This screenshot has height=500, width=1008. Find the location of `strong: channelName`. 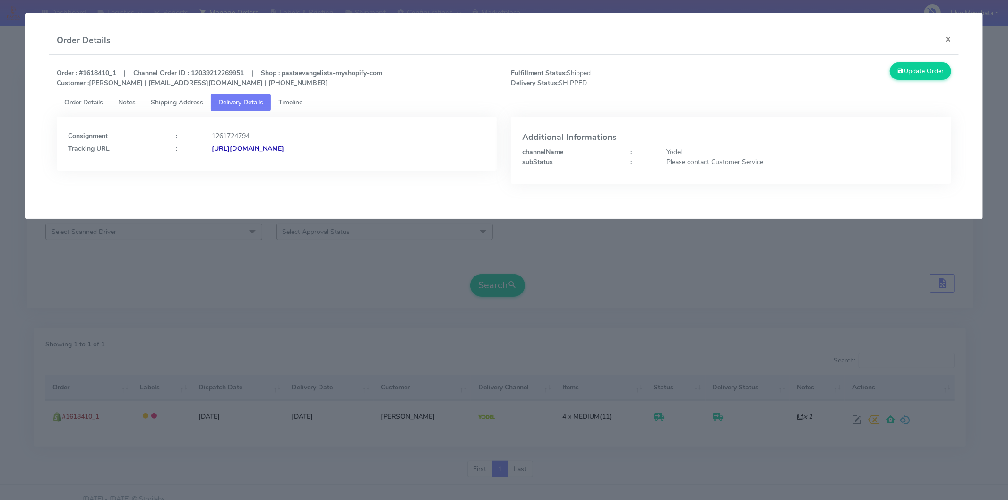

strong: channelName is located at coordinates (543, 152).